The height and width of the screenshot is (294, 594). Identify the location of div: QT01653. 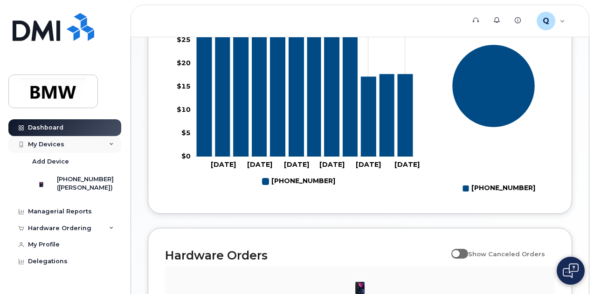
(550, 21).